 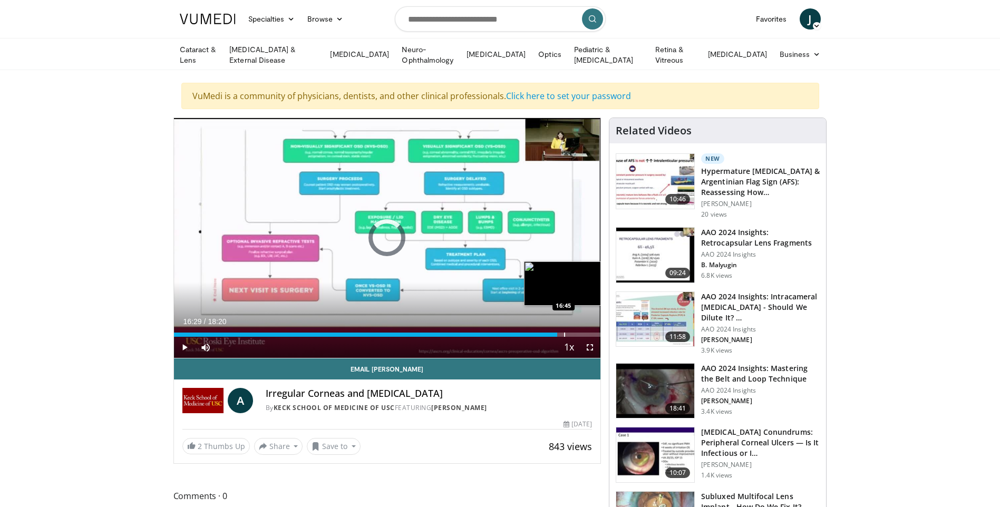 What do you see at coordinates (714, 214) in the screenshot?
I see `p: 20 views` at bounding box center [714, 214].